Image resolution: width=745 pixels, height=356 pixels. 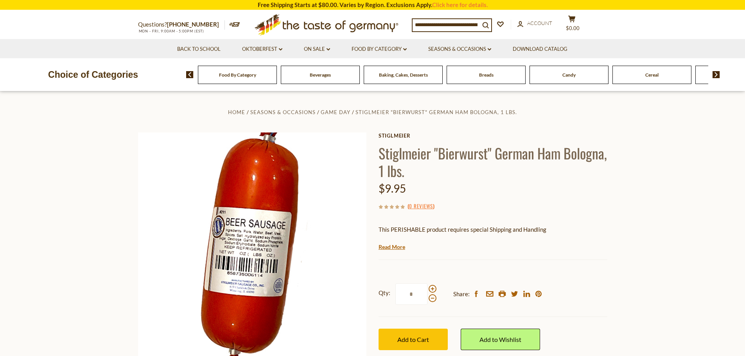 What do you see at coordinates (336, 112) in the screenshot?
I see `a: Game Day` at bounding box center [336, 112].